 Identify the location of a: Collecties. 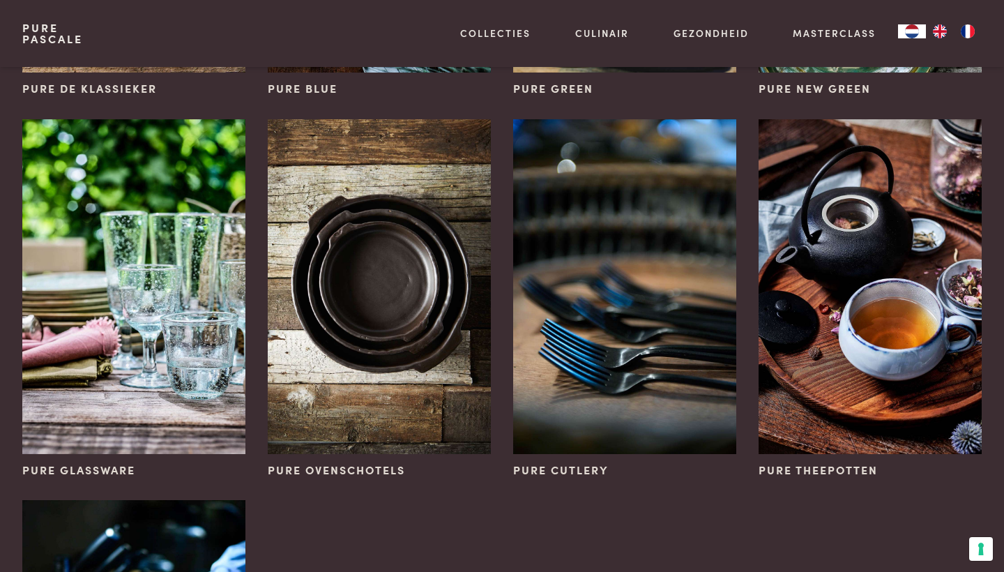
(495, 33).